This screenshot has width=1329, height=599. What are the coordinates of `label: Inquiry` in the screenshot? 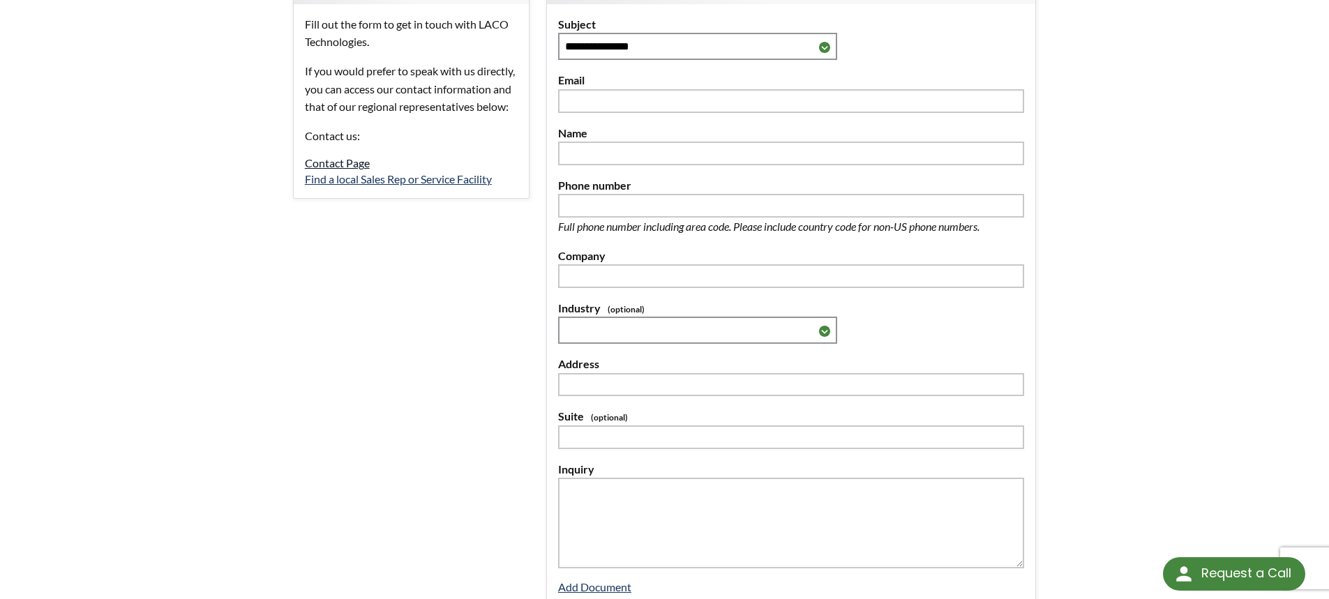 It's located at (791, 469).